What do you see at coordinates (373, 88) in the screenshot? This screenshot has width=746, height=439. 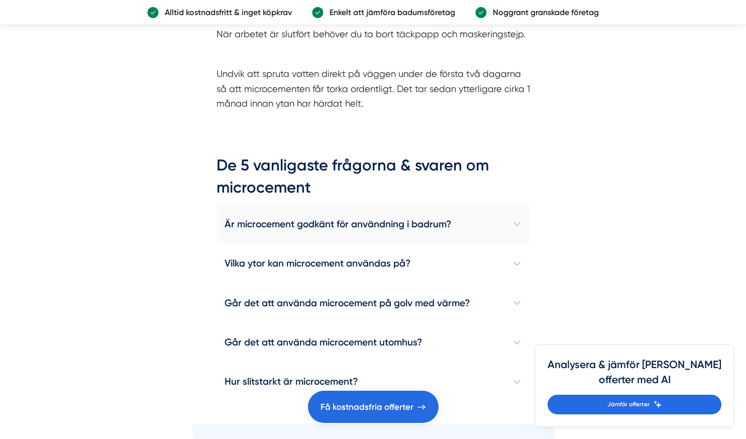 I see `p: Undvik att spruta vatten direkt på väggen under de första två dagarna så att microcementen får to...` at bounding box center [373, 88].